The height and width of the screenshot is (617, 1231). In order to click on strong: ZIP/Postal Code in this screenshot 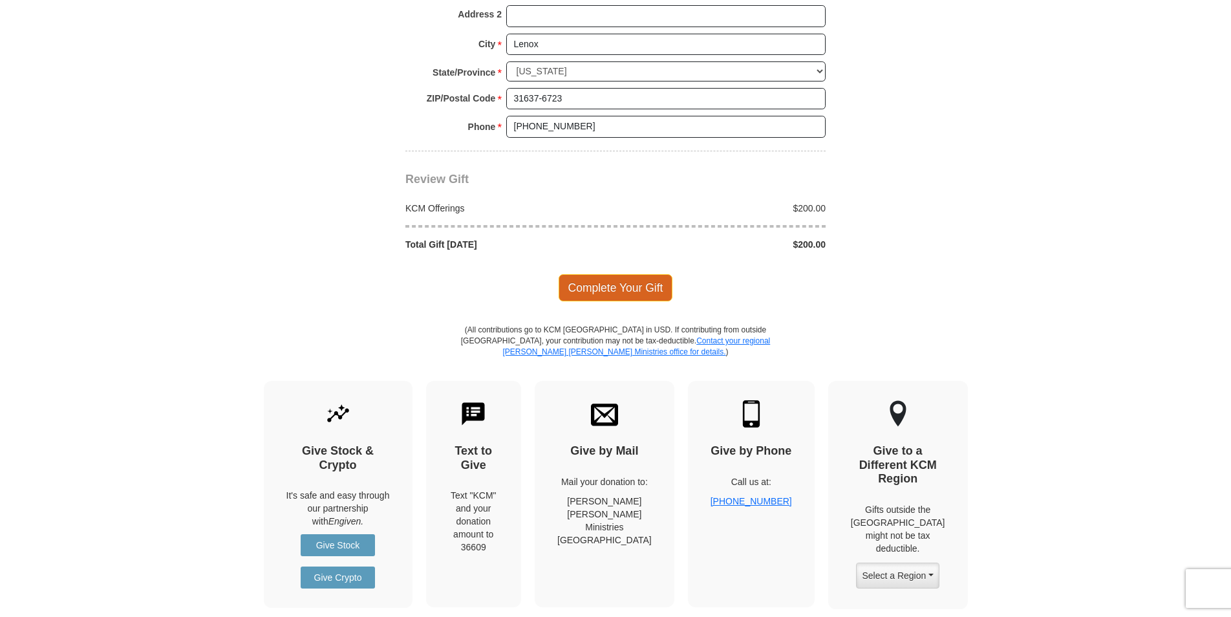, I will do `click(461, 98)`.